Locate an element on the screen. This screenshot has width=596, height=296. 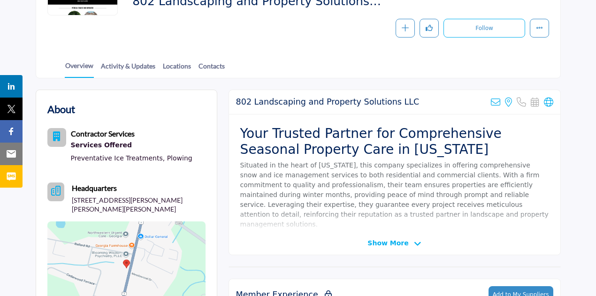
b: Contractor Services is located at coordinates (103, 133).